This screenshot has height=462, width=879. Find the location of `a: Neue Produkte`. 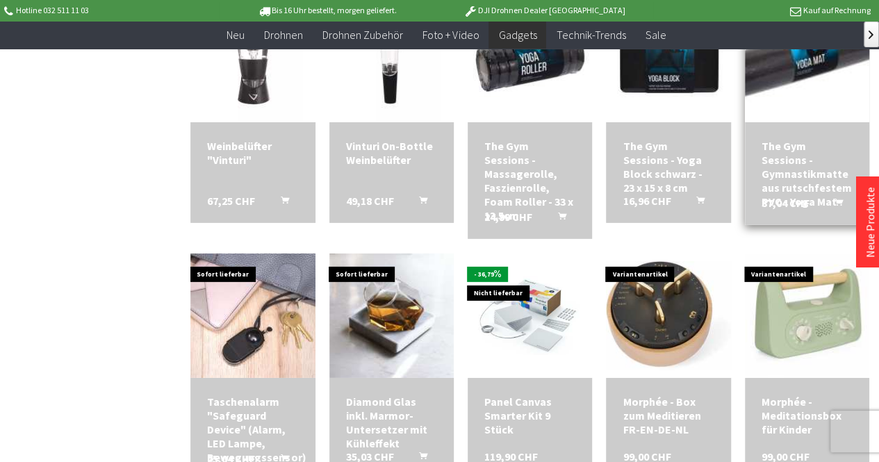

a: Neue Produkte is located at coordinates (870, 222).